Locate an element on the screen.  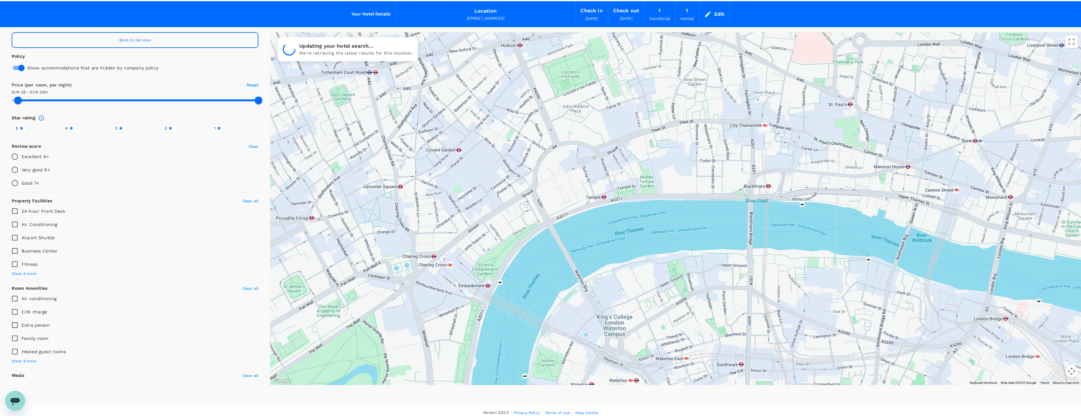
span: Crib charge is located at coordinates (34, 312).